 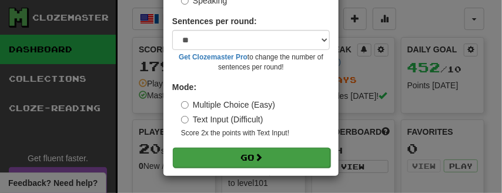 What do you see at coordinates (184, 119) in the screenshot?
I see `input: Text Input (Difficult)` at bounding box center [184, 119].